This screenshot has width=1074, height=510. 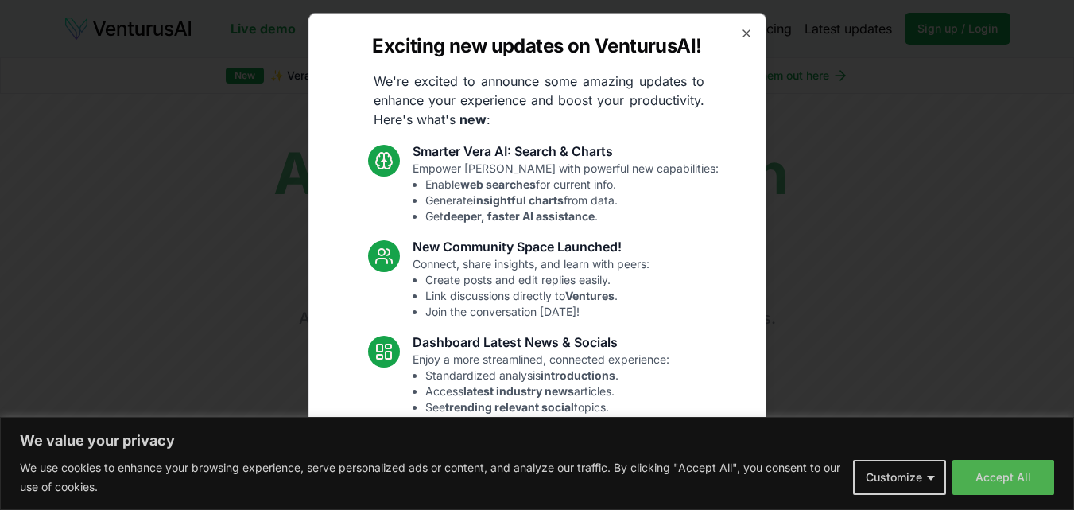 I want to click on li: Resolved Vera chart loading issue., so click(x=541, y=470).